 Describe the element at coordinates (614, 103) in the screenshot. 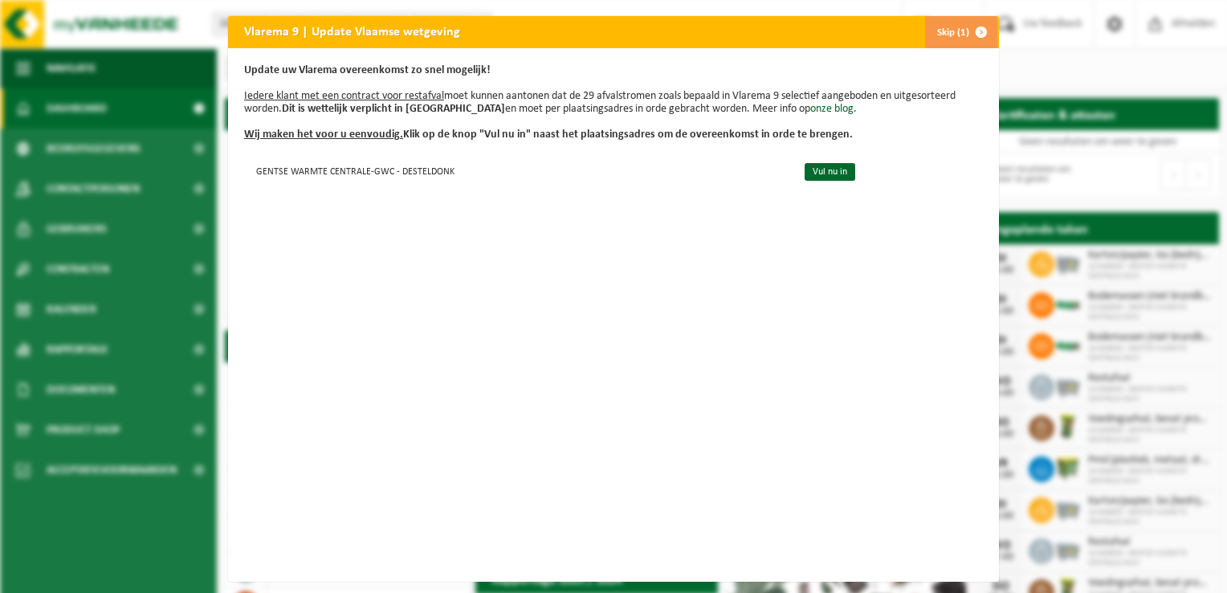

I see `p: moet kunnen aantonen dat de 29 afvalstromen zoals bepaald in Vlarema 9 selectief aangeboden en ui...` at that location.